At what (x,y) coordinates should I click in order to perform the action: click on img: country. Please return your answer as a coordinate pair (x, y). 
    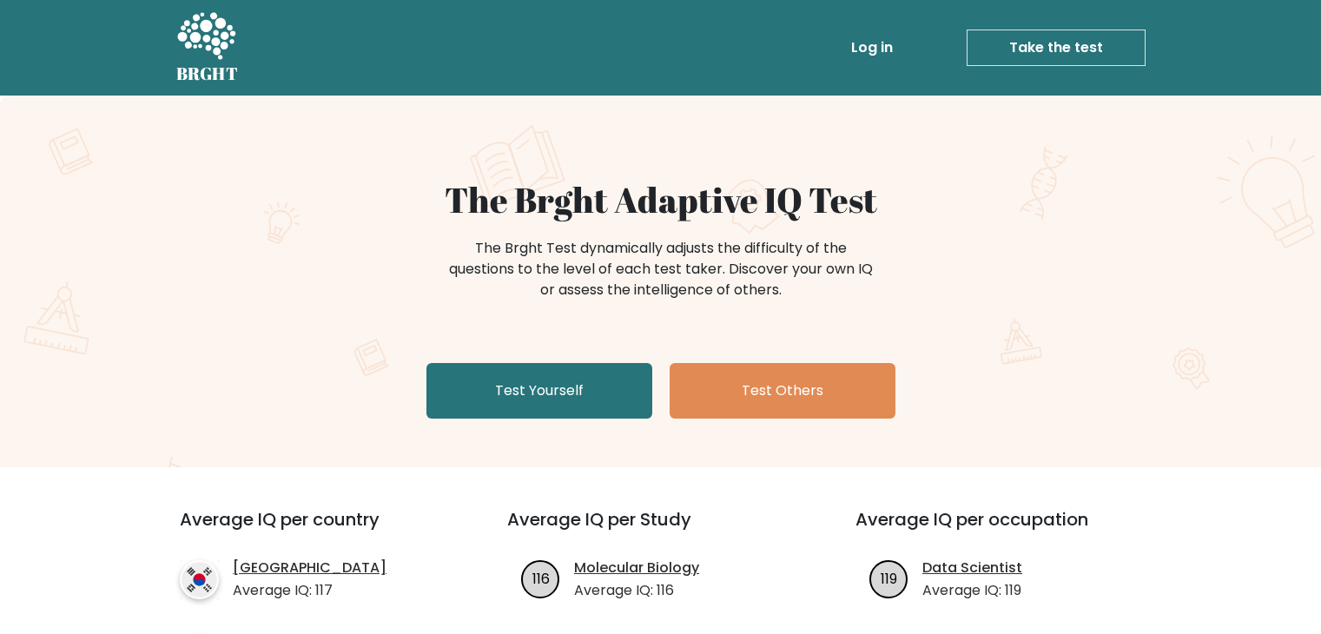
    Looking at the image, I should click on (199, 579).